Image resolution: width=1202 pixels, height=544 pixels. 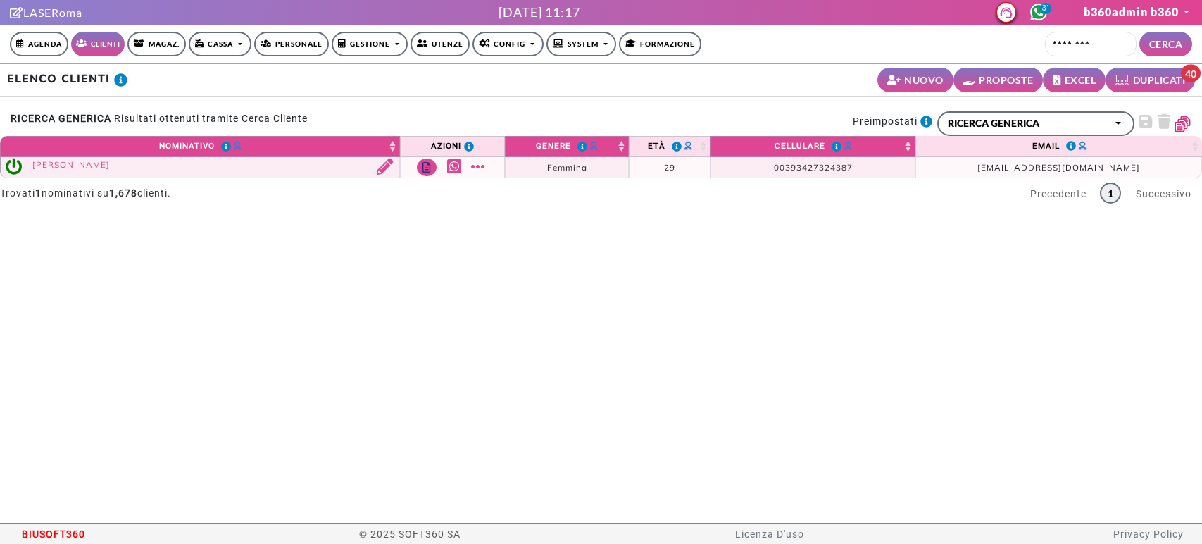 What do you see at coordinates (1159, 80) in the screenshot?
I see `small: DUPLICATI` at bounding box center [1159, 80].